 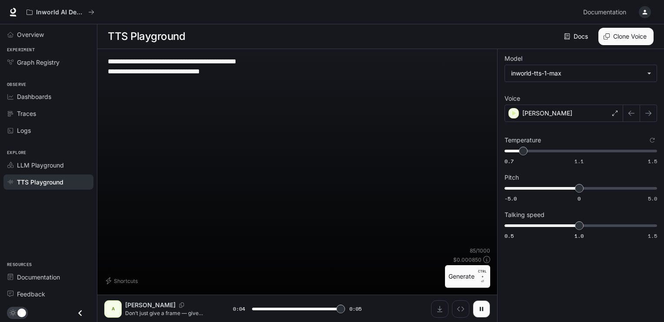 What do you see at coordinates (48, 182) in the screenshot?
I see `a: TTS Playground` at bounding box center [48, 182].